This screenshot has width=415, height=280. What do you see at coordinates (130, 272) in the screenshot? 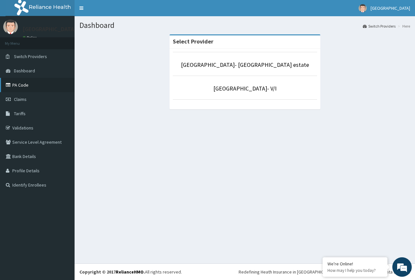
I see `a: RelianceHMO` at bounding box center [130, 272].